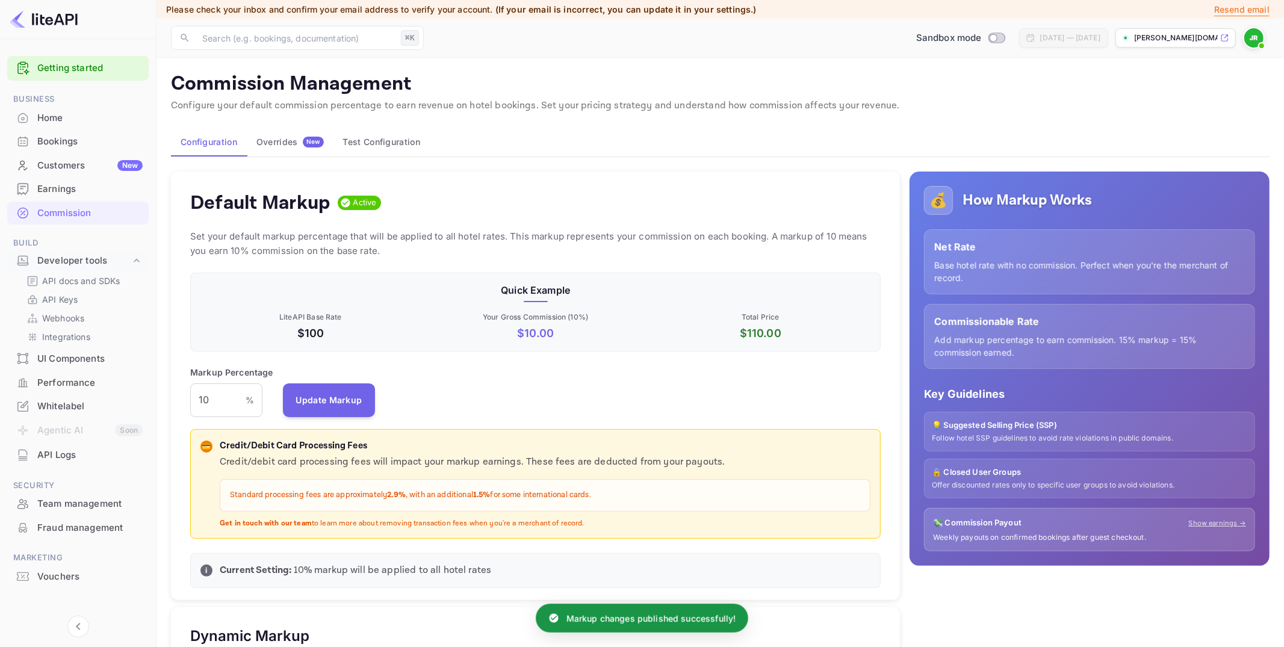 The width and height of the screenshot is (1284, 647). What do you see at coordinates (1089, 247) in the screenshot?
I see `p: Net Rate` at bounding box center [1089, 247].